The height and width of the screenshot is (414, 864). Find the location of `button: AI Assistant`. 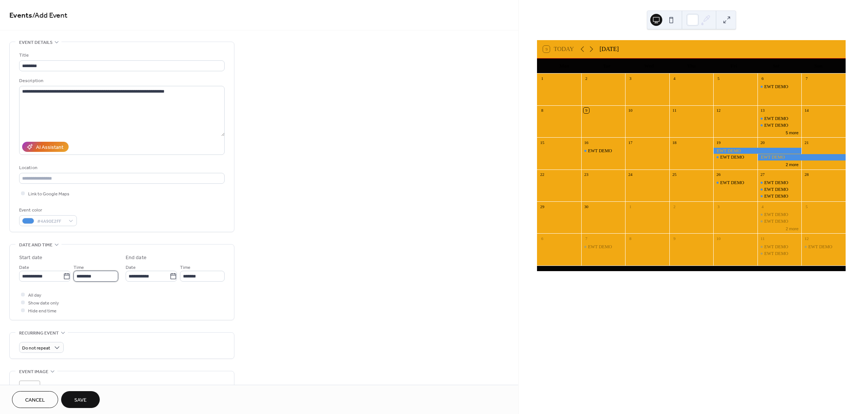

button: AI Assistant is located at coordinates (45, 147).